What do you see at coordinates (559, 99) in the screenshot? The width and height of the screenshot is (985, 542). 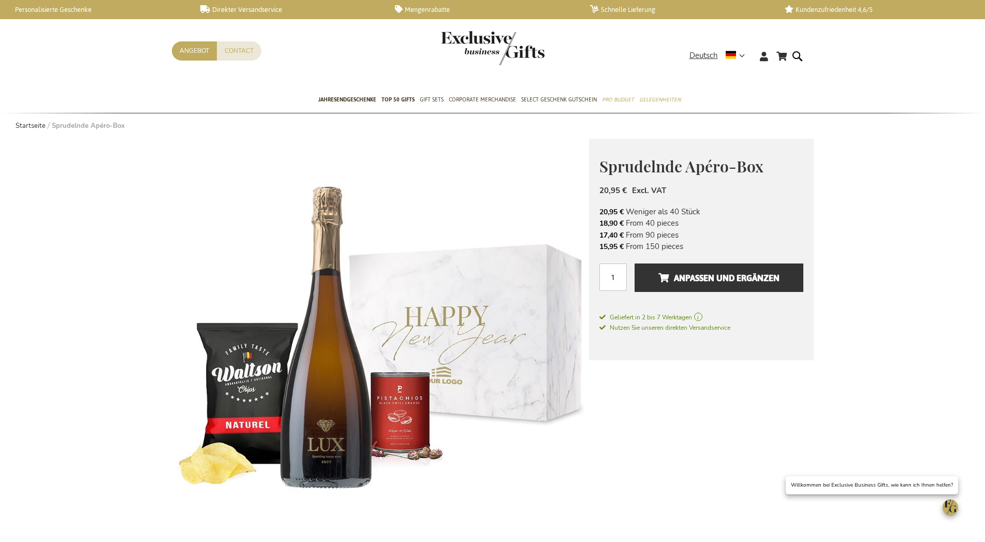 I see `span: Select Geschenk Gutschein` at bounding box center [559, 99].